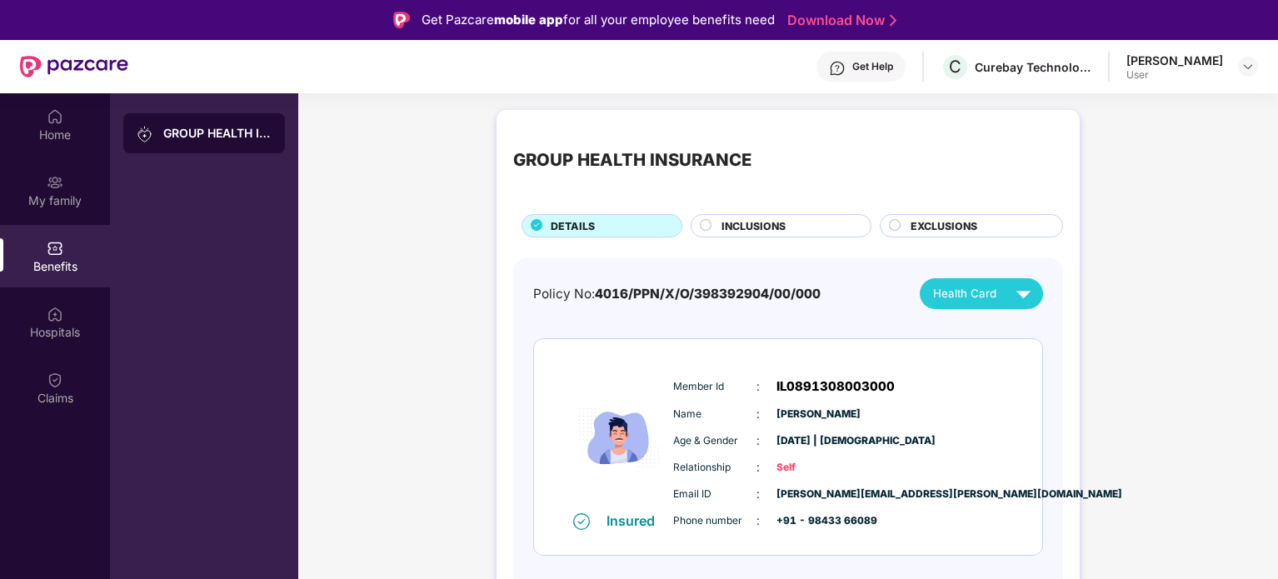 The image size is (1278, 579). Describe the element at coordinates (1033, 67) in the screenshot. I see `div: Curebay Technologies pvt ltd` at that location.